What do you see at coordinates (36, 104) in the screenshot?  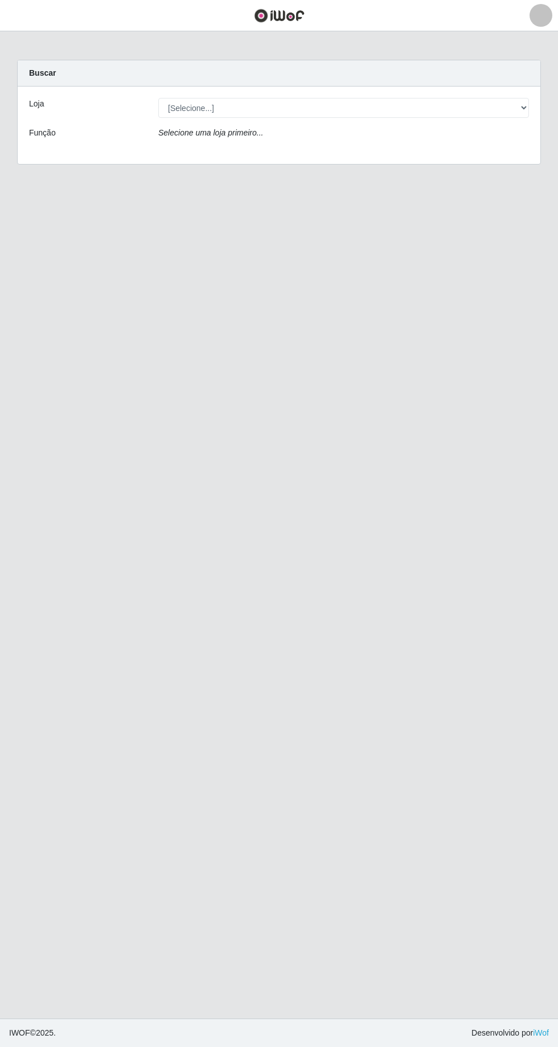 I see `label: Loja` at bounding box center [36, 104].